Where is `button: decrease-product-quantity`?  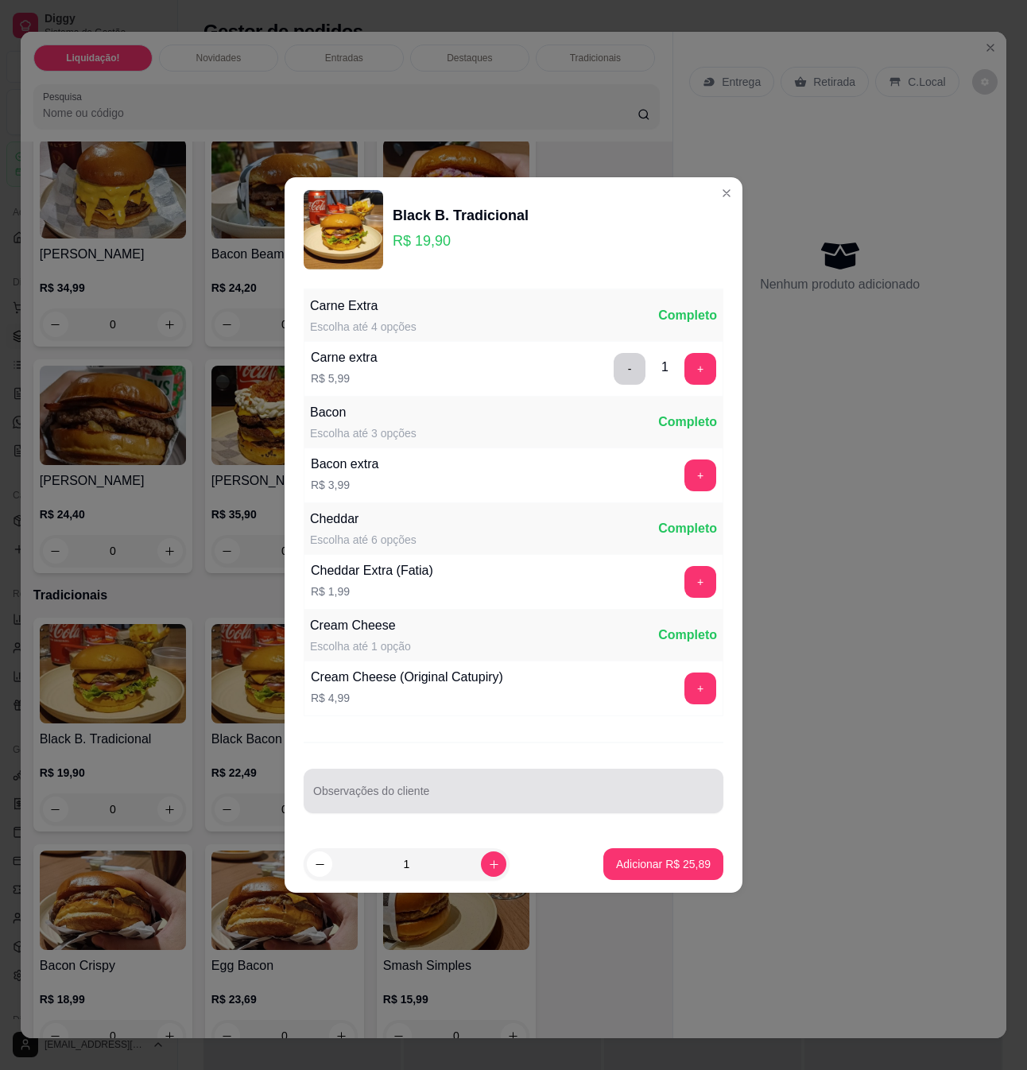
button: decrease-product-quantity is located at coordinates (319, 864).